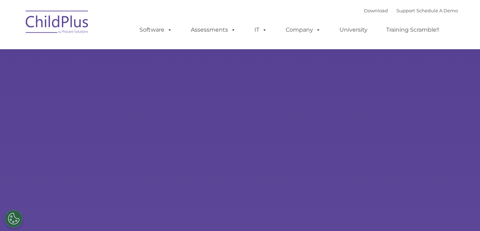 Image resolution: width=480 pixels, height=231 pixels. Describe the element at coordinates (376, 11) in the screenshot. I see `a: Download` at that location.